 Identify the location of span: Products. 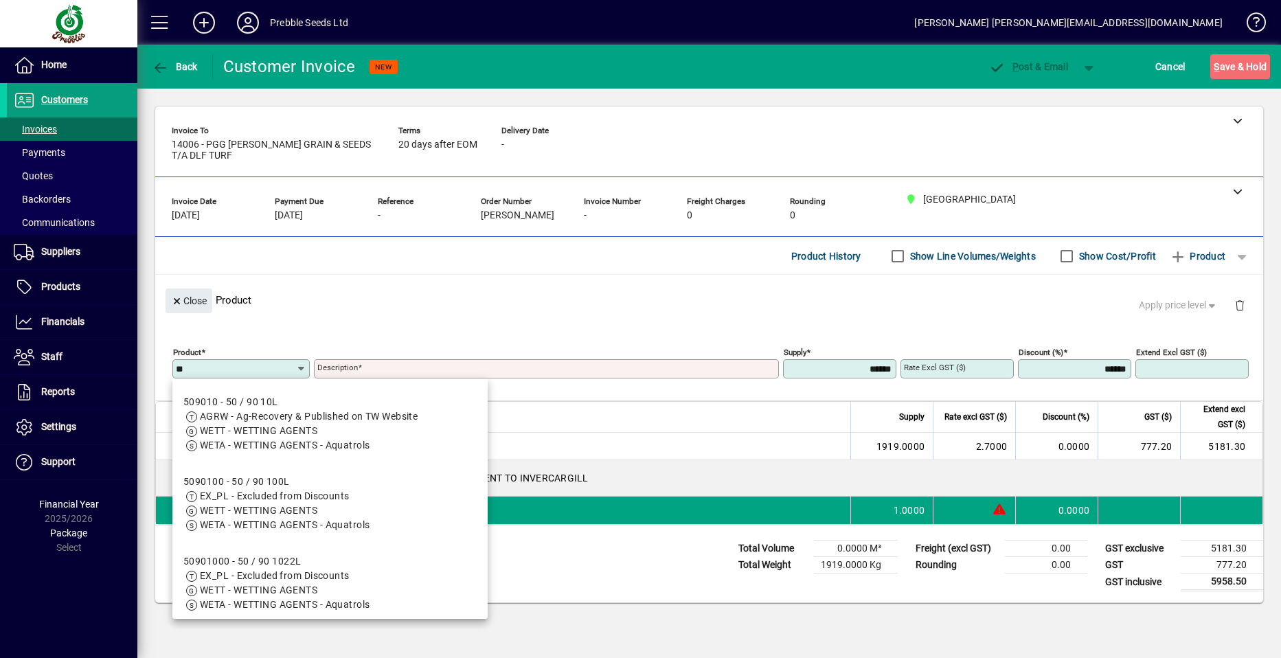
(60, 287).